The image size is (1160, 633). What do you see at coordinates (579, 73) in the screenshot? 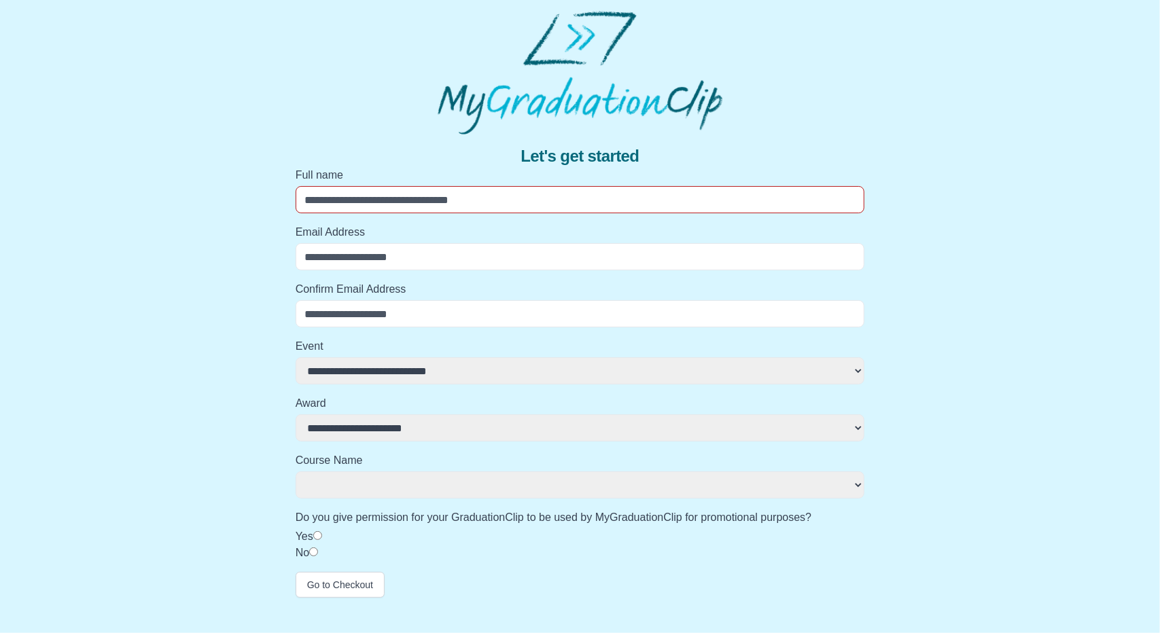
I see `img: MyGraduationClip` at bounding box center [579, 73].